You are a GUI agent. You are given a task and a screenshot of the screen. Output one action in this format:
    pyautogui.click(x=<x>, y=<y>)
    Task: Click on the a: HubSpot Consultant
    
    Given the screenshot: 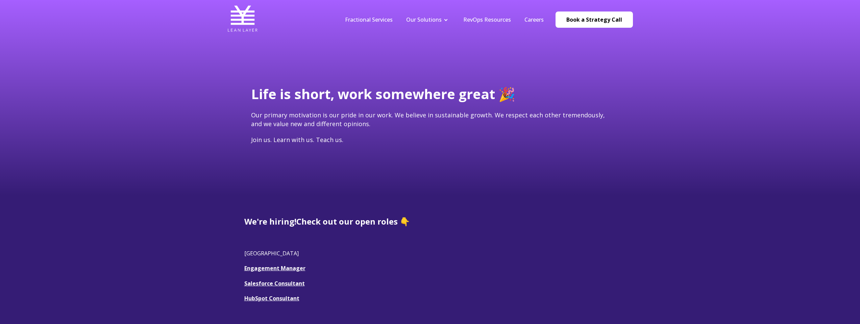 What is the action you would take?
    pyautogui.click(x=272, y=298)
    